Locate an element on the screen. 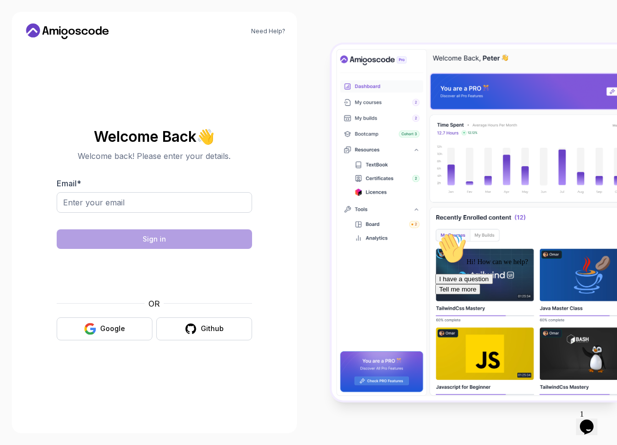 This screenshot has width=617, height=445. img: Amigoscode Dashboard is located at coordinates (475, 222).